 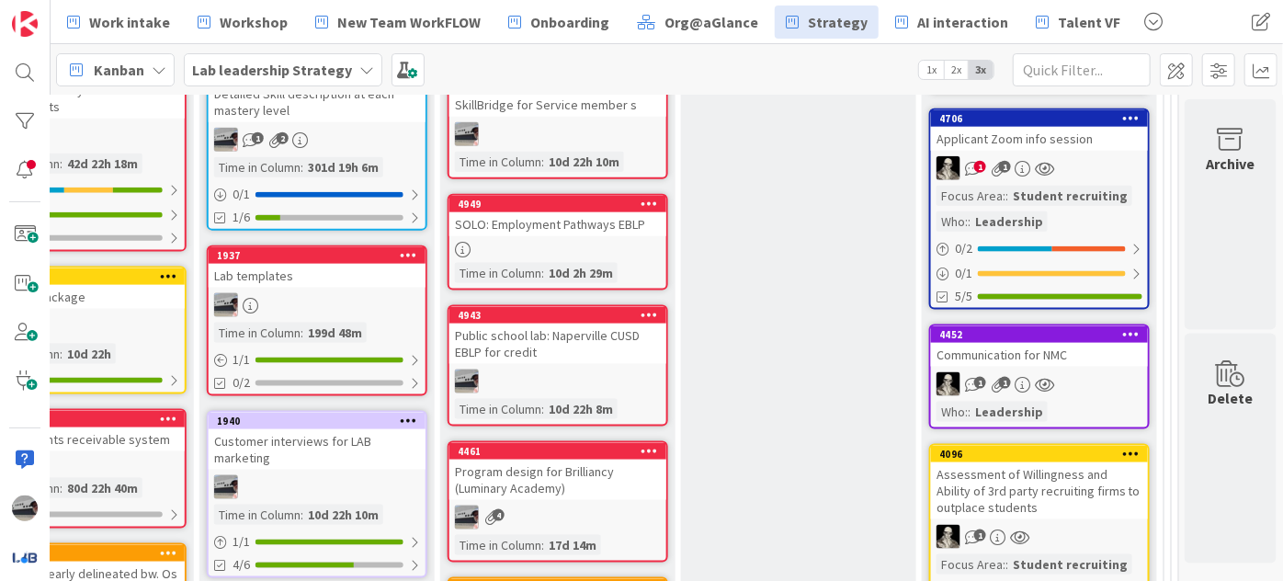 I want to click on div: SOLO: Employment Pathways EBLP, so click(x=558, y=224).